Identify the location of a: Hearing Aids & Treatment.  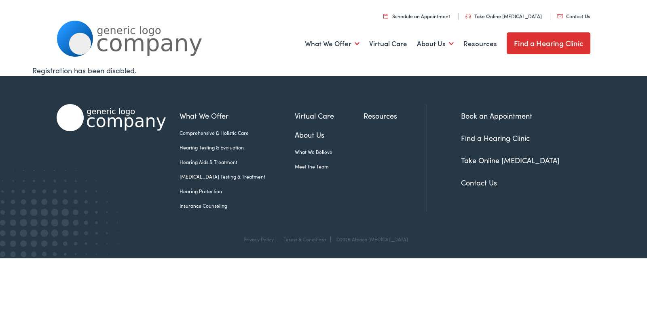
(237, 162).